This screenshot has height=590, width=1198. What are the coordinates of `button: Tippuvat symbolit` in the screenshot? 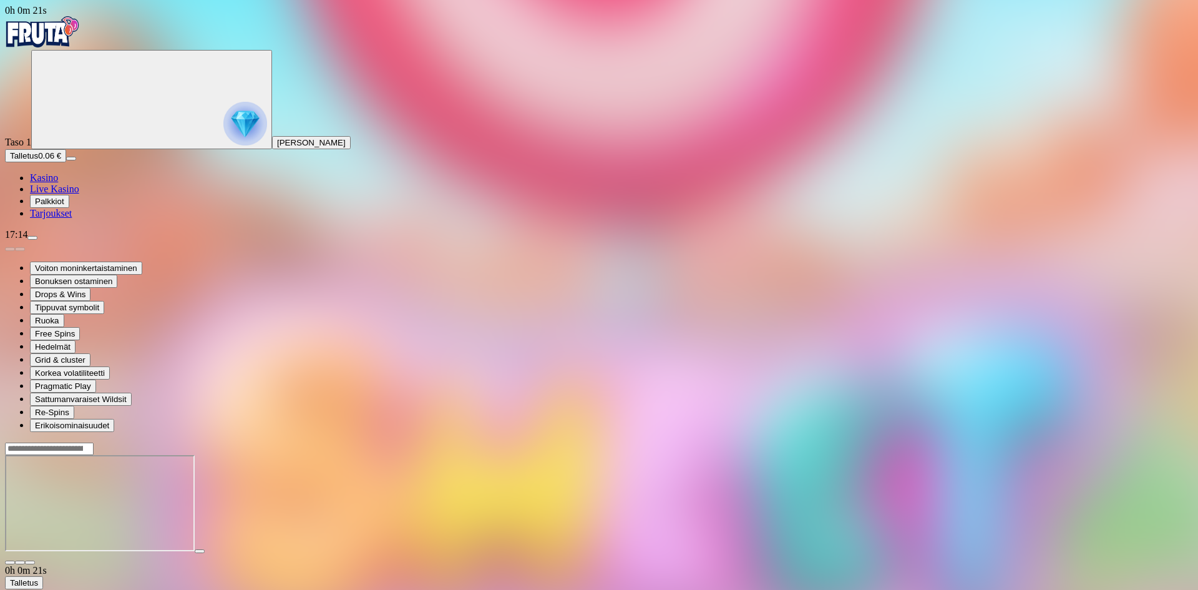 It's located at (67, 307).